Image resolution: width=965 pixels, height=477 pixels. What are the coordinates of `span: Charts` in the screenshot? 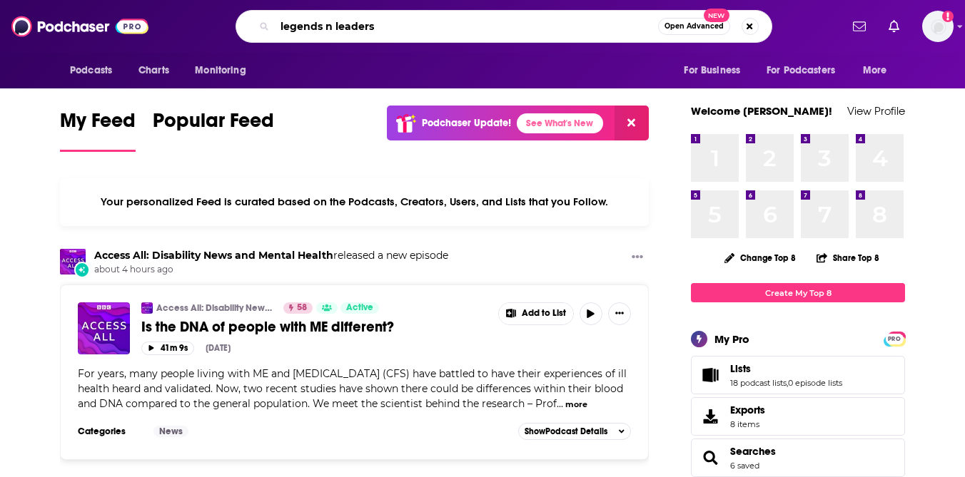 It's located at (153, 71).